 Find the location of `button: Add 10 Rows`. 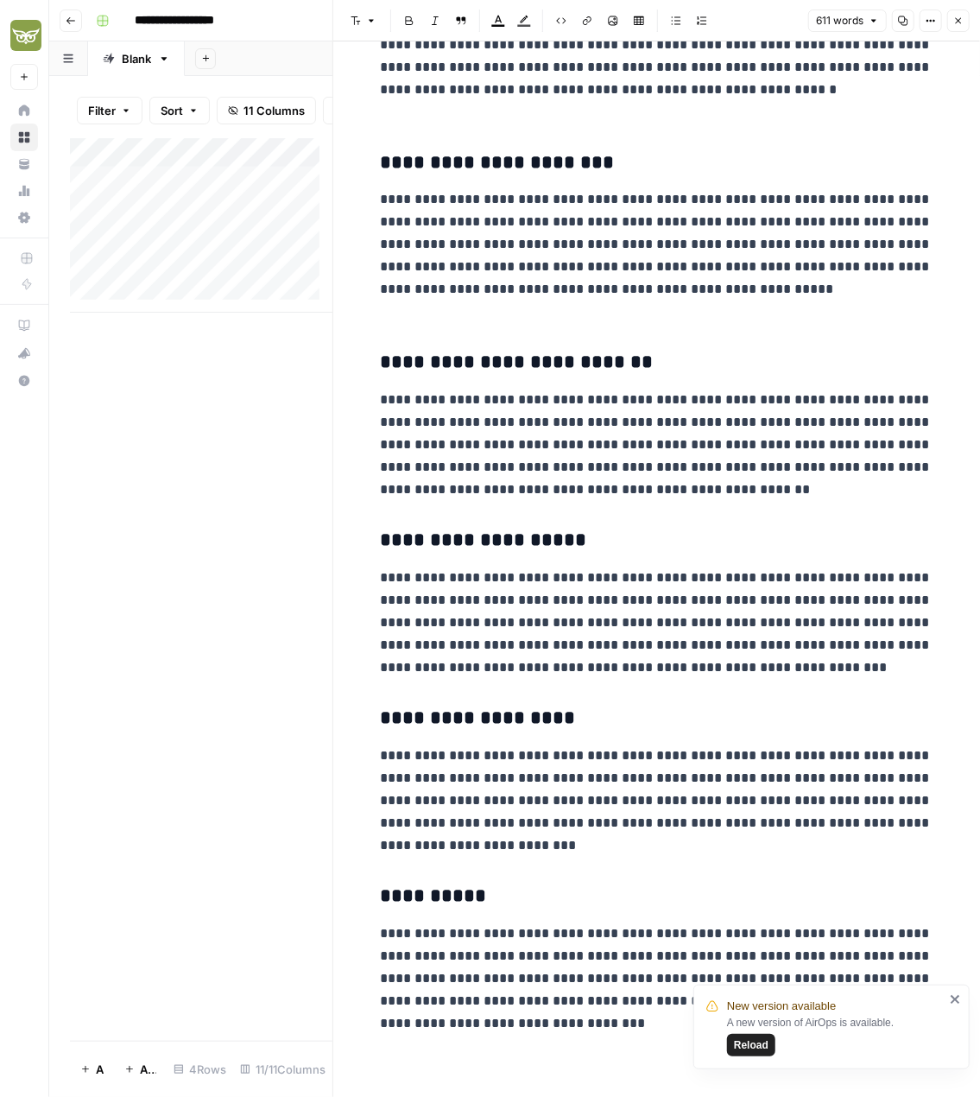

button: Add 10 Rows is located at coordinates (140, 1069).